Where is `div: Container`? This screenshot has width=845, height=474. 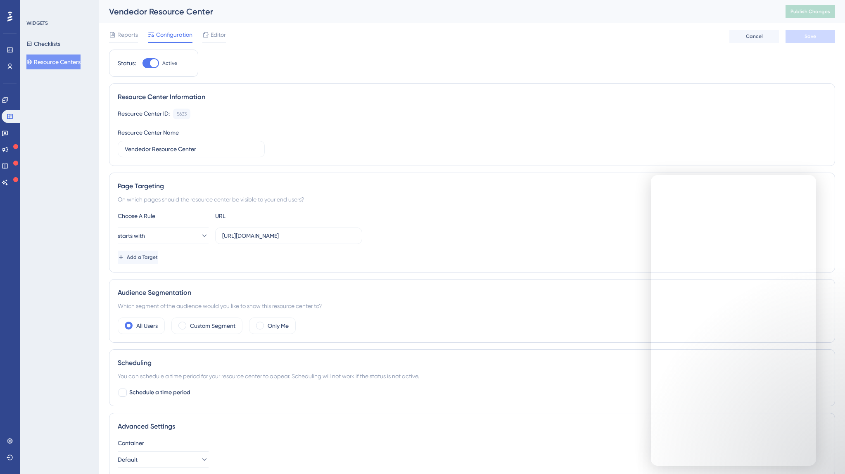
div: Container is located at coordinates (472, 443).